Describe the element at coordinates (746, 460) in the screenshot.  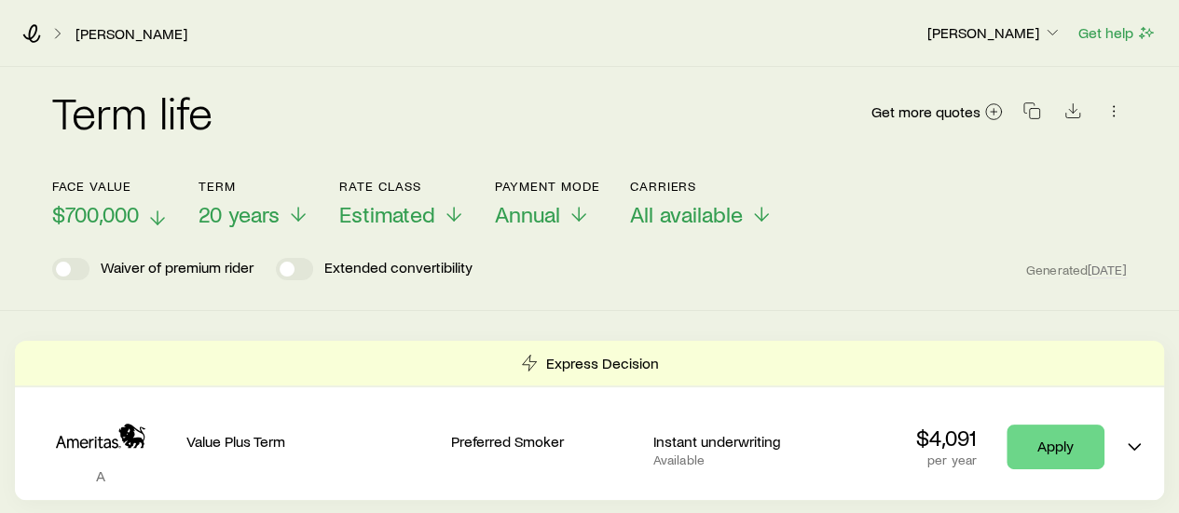
I see `p: Available` at that location.